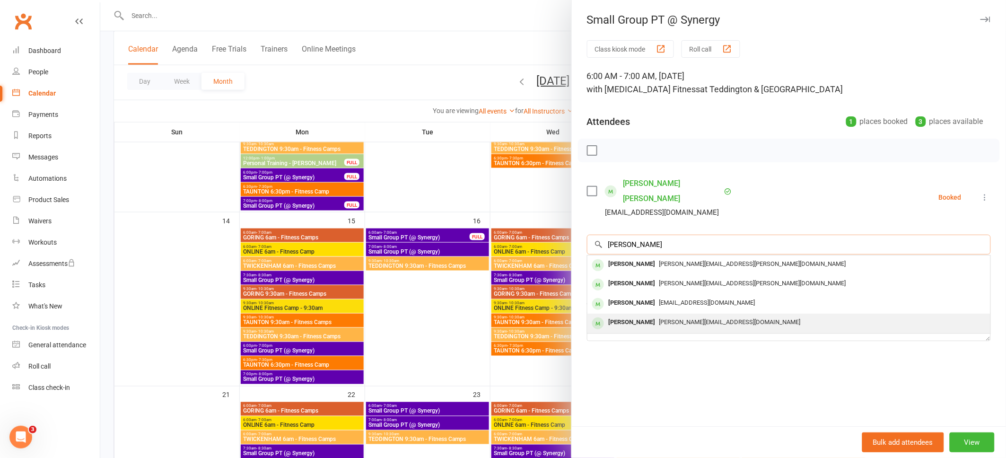 This screenshot has height=458, width=1006. What do you see at coordinates (49, 387) in the screenshot?
I see `div: Class check-in` at bounding box center [49, 387].